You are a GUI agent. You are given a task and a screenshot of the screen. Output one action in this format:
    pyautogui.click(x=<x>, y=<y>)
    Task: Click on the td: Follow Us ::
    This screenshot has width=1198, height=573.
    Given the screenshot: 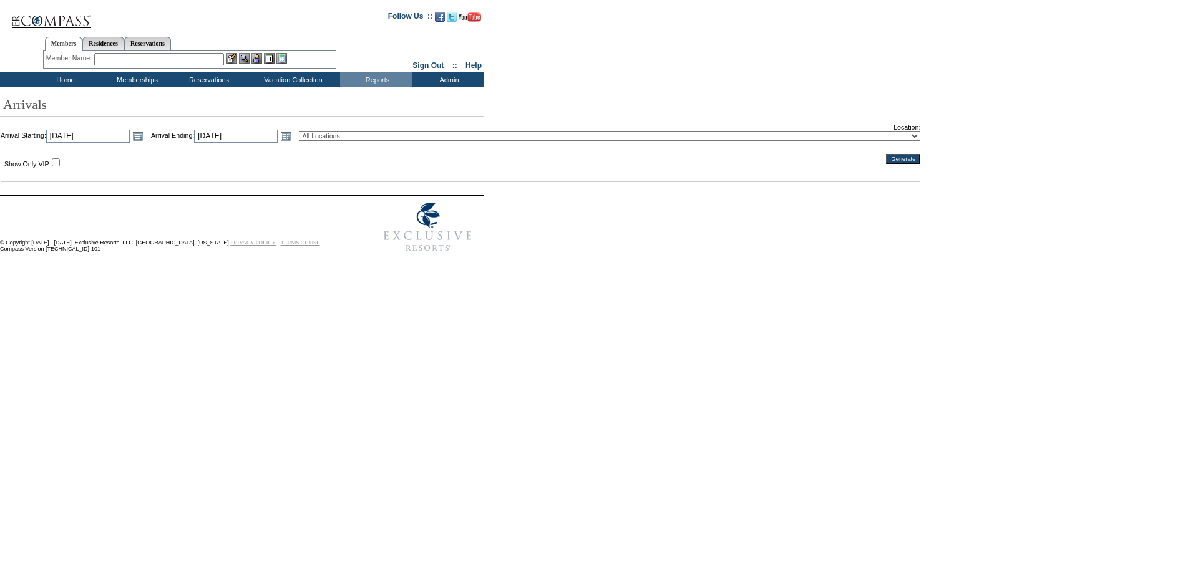 What is the action you would take?
    pyautogui.click(x=410, y=18)
    